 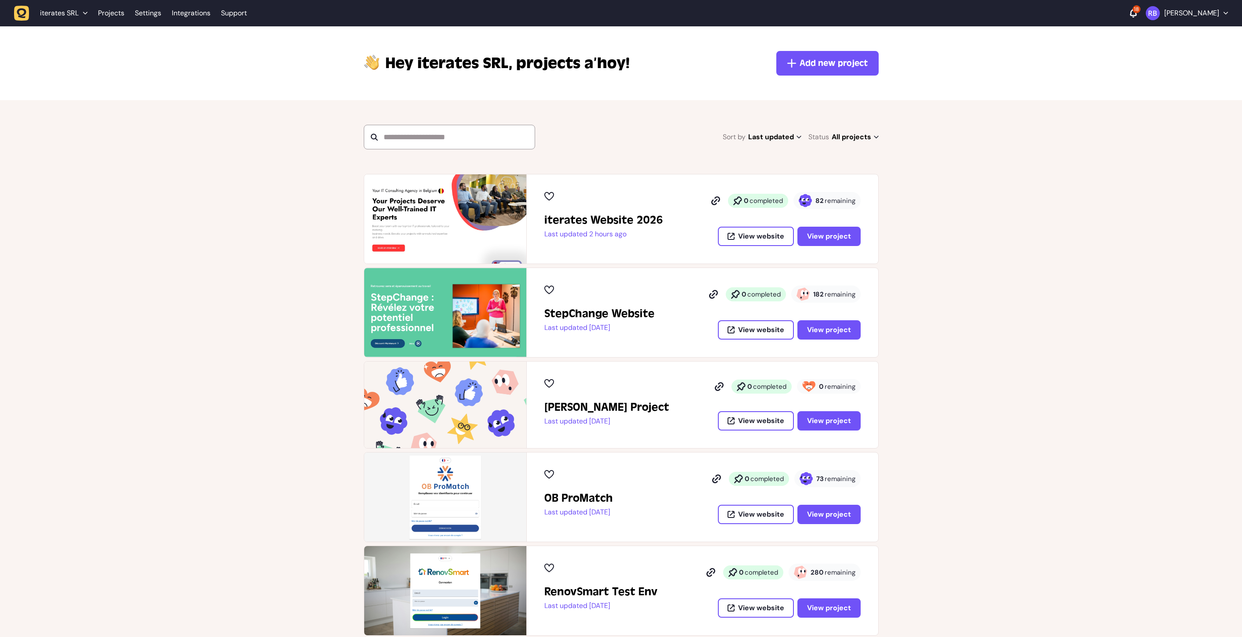 I want to click on span: All projects, so click(x=855, y=137).